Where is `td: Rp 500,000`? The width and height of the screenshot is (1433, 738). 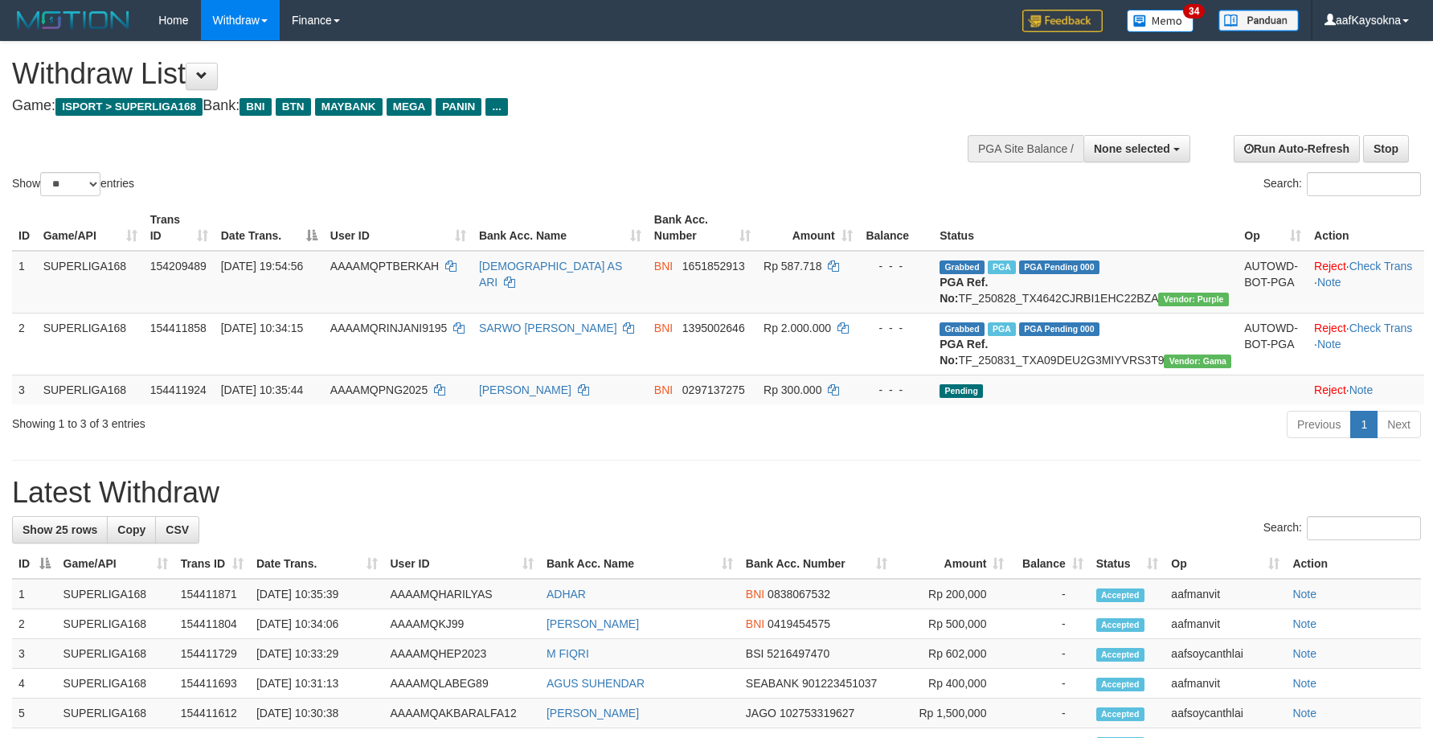
td: Rp 500,000 is located at coordinates (952, 624).